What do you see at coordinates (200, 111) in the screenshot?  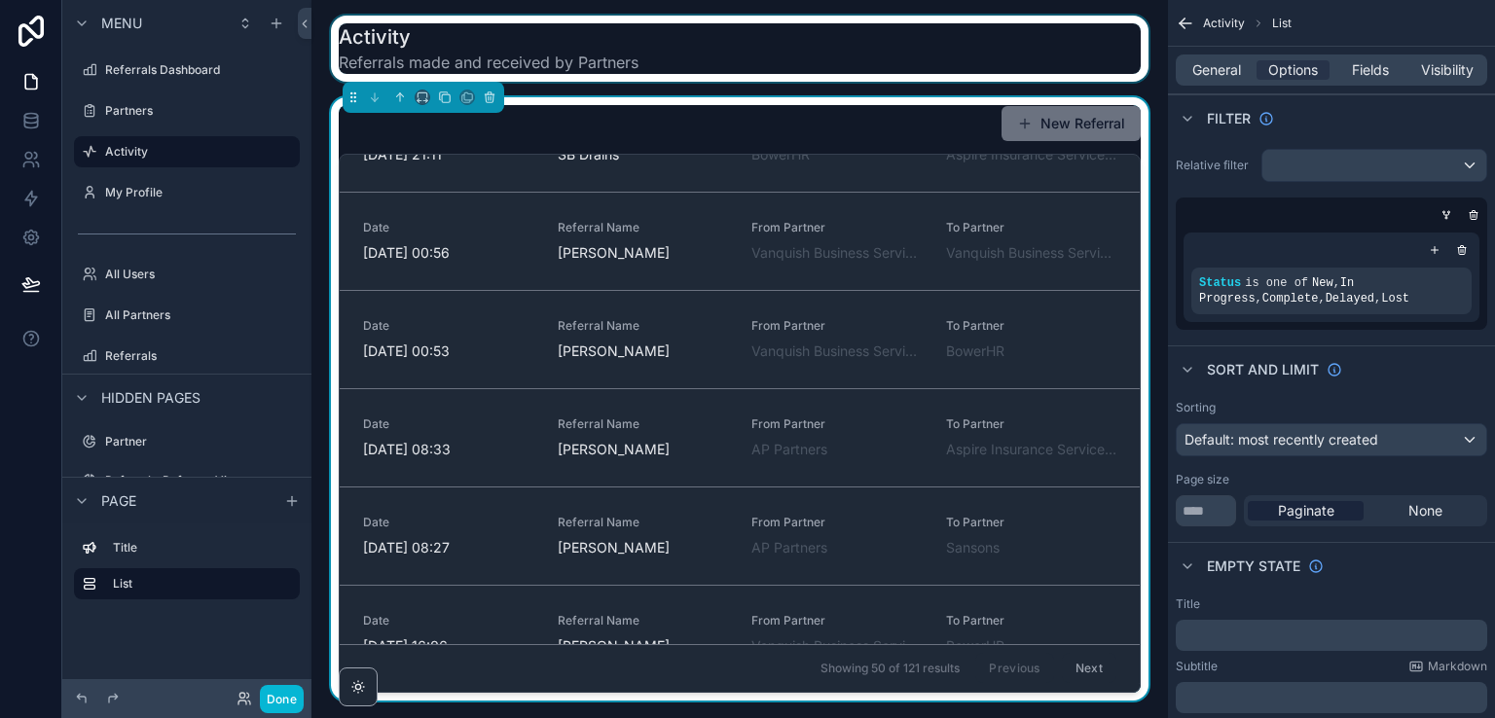 I see `label: Partners` at bounding box center [200, 111].